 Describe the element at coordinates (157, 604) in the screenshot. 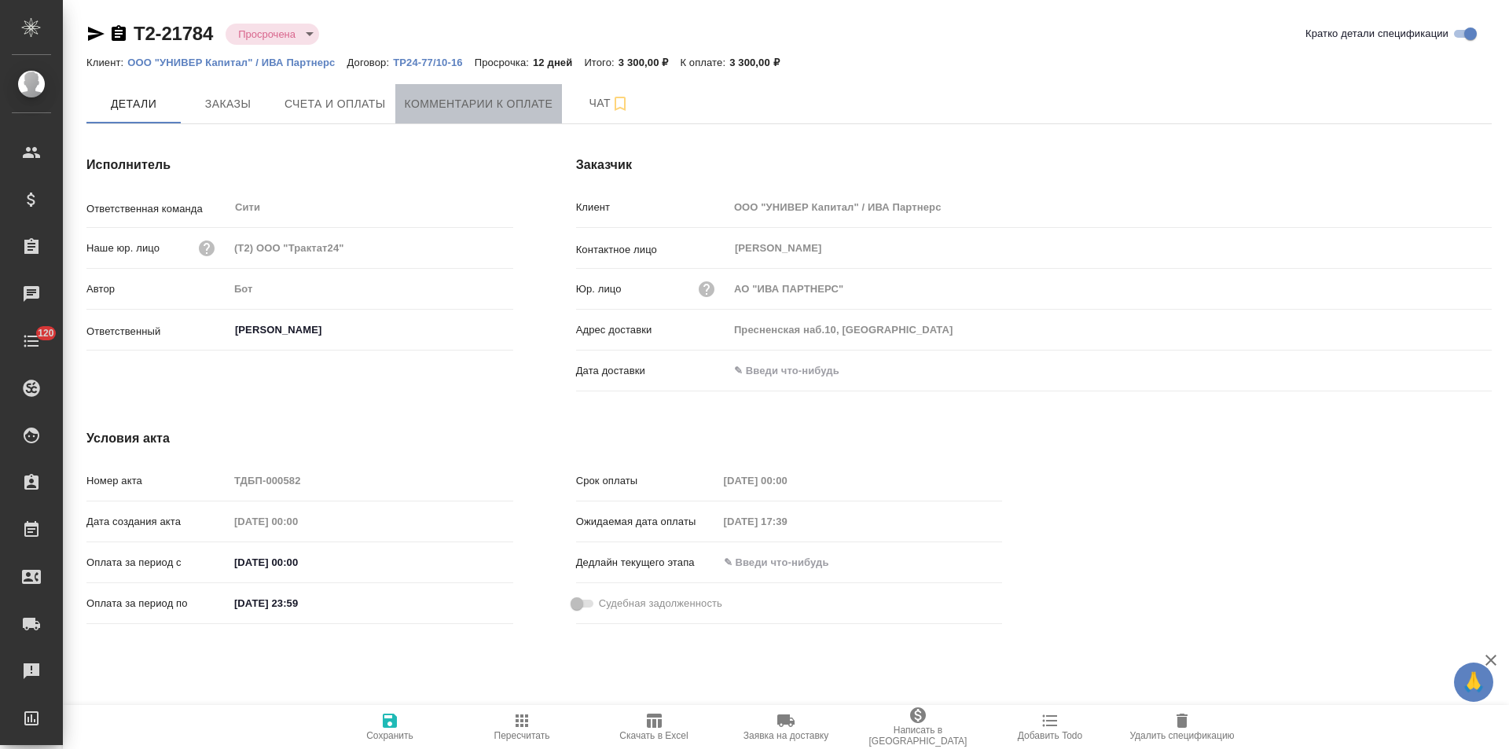

I see `p: Оплата за период по` at that location.